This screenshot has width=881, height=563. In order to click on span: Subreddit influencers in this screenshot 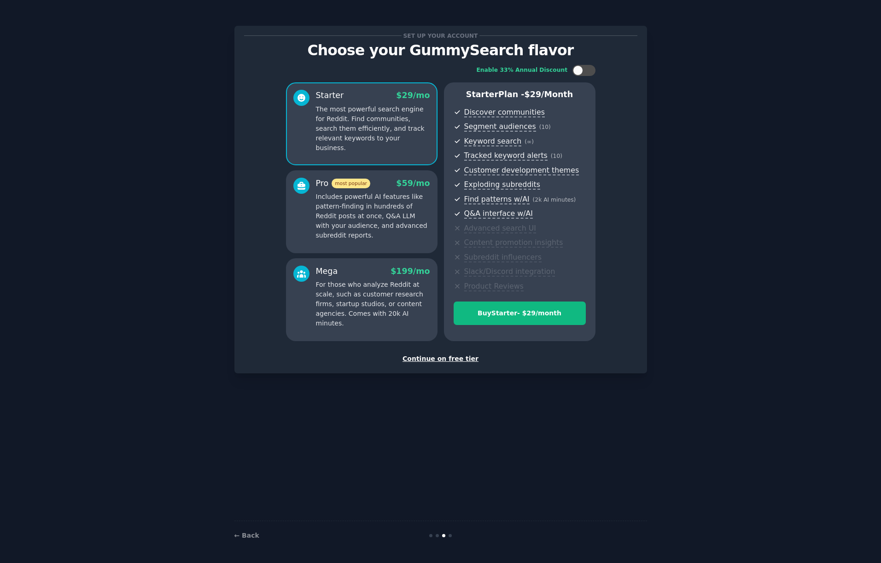, I will do `click(503, 257)`.